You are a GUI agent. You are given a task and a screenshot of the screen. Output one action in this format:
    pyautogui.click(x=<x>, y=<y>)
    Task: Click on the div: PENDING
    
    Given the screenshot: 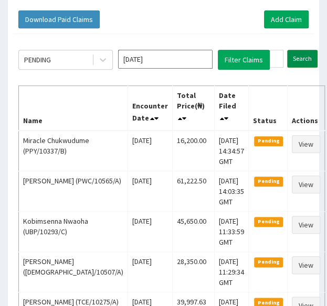 What is the action you would take?
    pyautogui.click(x=37, y=60)
    